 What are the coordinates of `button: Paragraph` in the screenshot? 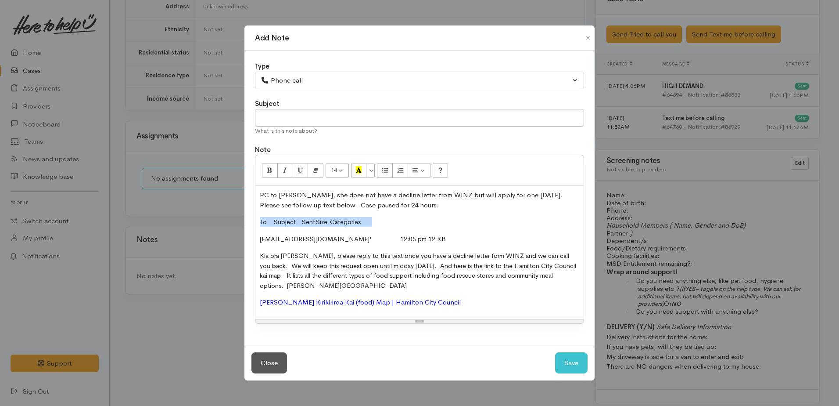 It's located at (419, 170).